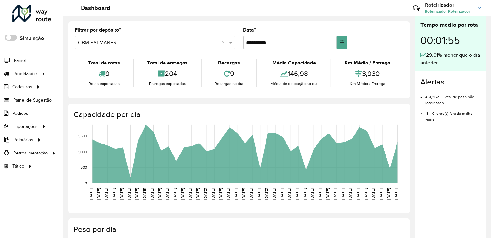  I want to click on h4: Alertas, so click(450, 82).